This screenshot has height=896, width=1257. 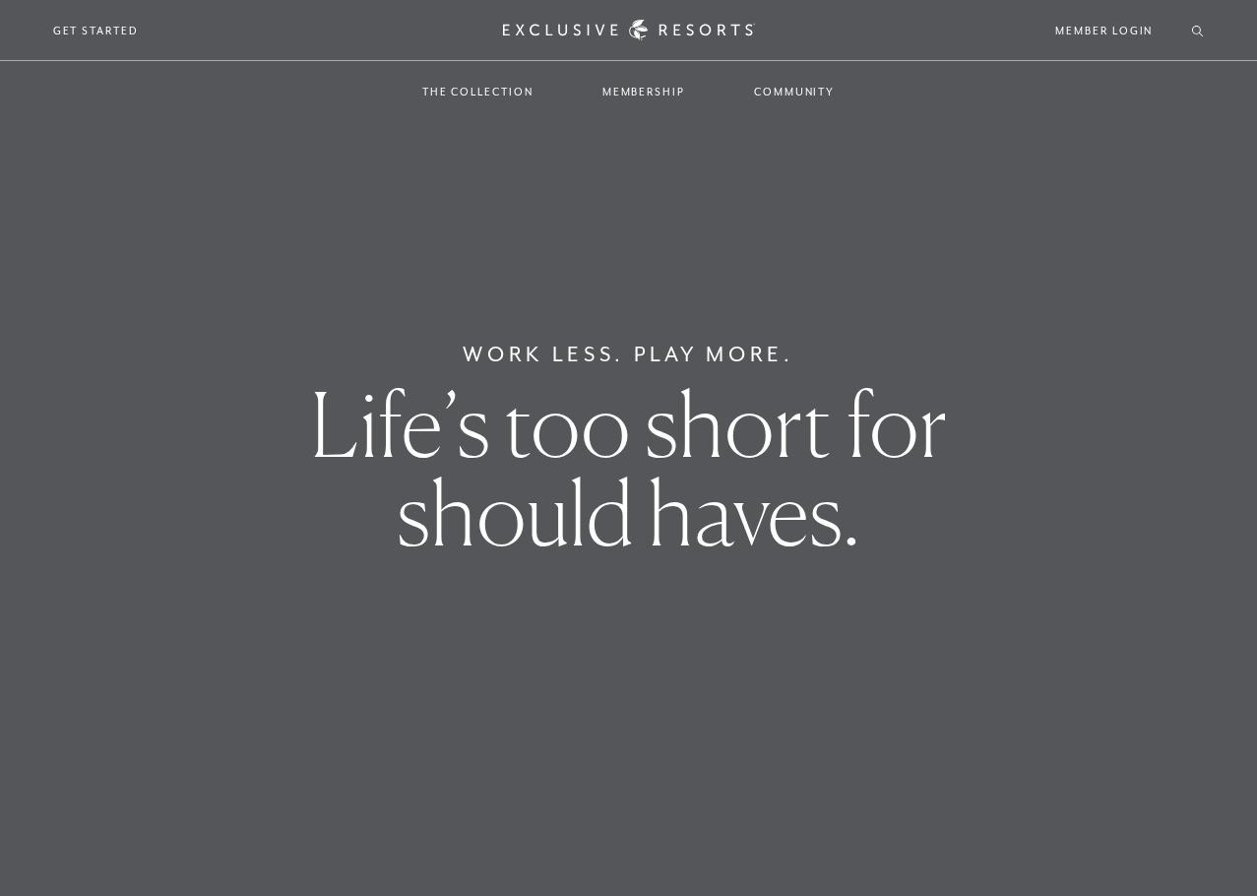 I want to click on a: The Collection, so click(x=478, y=92).